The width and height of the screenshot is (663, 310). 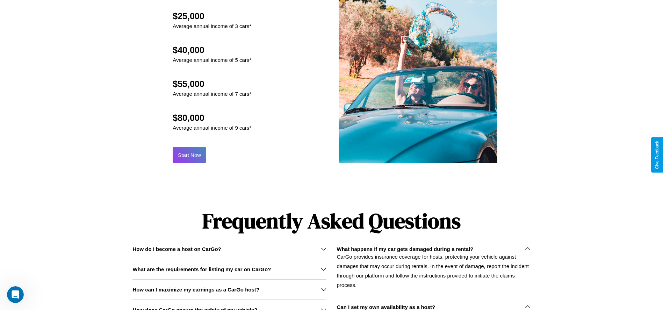 I want to click on h3: How do I become a host on CarGo?, so click(x=177, y=249).